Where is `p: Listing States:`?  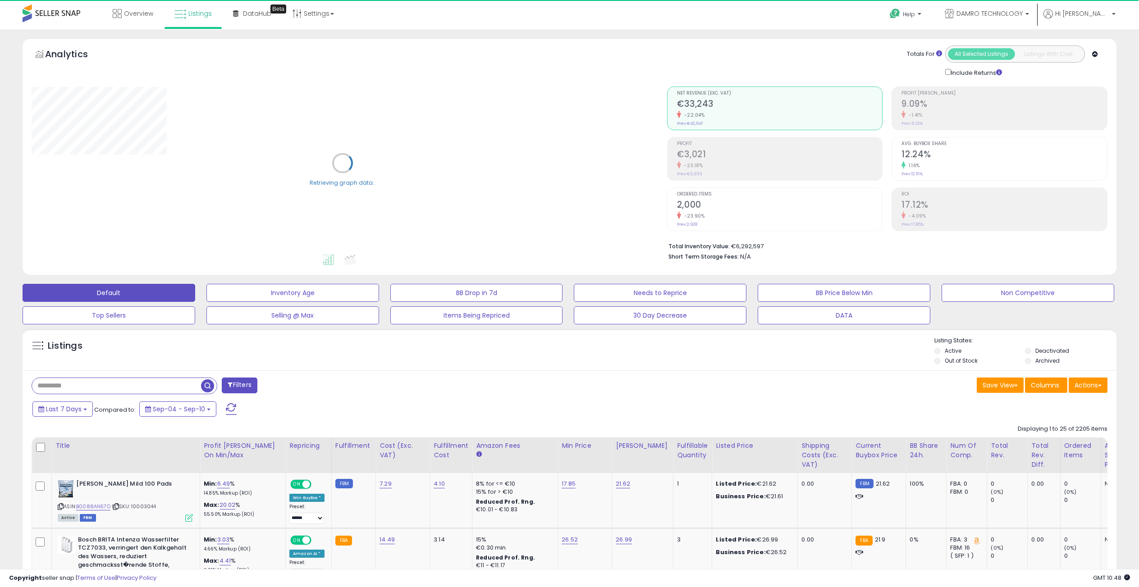 p: Listing States: is located at coordinates (1026, 341).